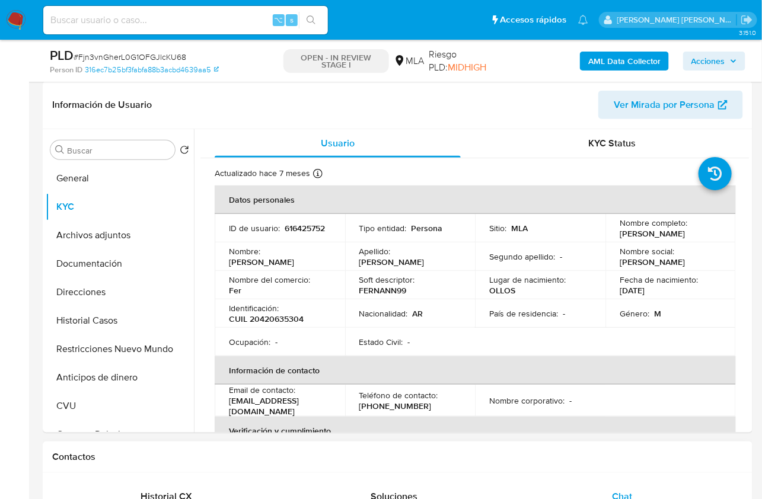 The width and height of the screenshot is (762, 499). I want to click on p: Estado Civil :, so click(381, 342).